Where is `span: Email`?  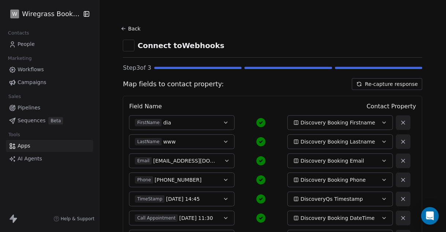 span: Email is located at coordinates (143, 161).